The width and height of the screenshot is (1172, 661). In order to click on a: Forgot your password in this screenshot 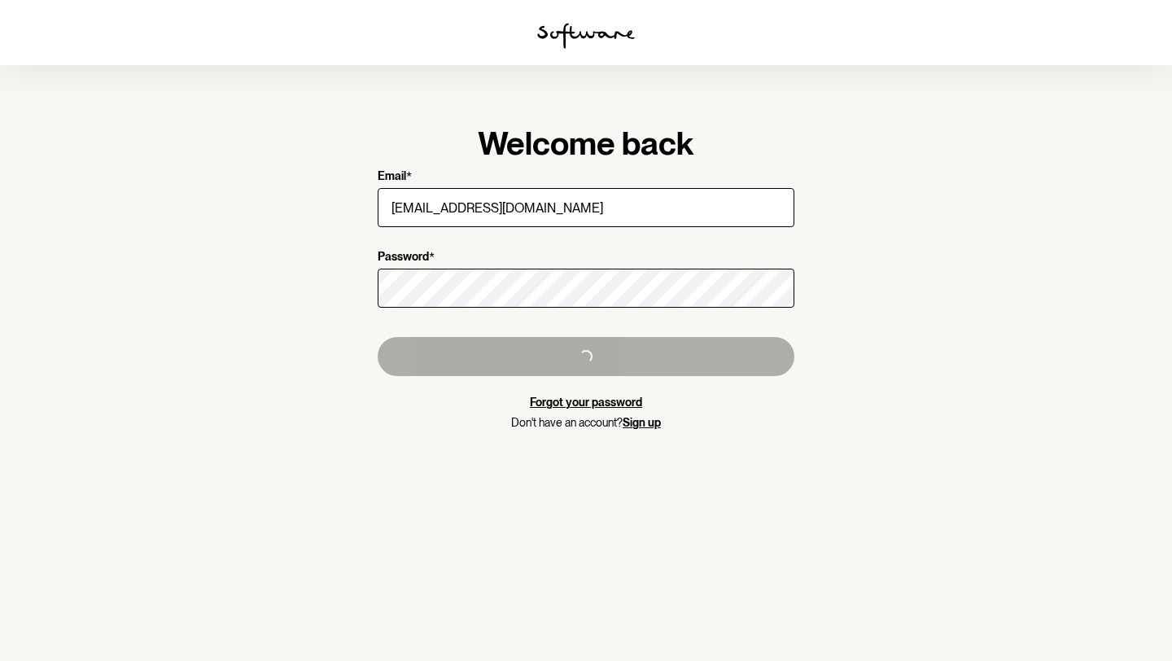, I will do `click(586, 402)`.